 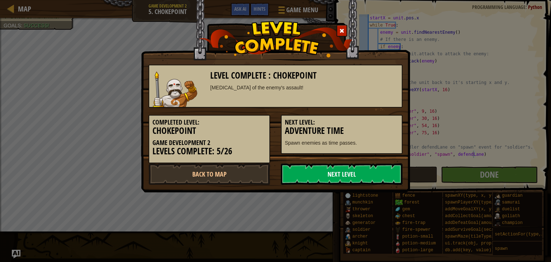 What do you see at coordinates (342, 122) in the screenshot?
I see `h5: Next Level:` at bounding box center [342, 122].